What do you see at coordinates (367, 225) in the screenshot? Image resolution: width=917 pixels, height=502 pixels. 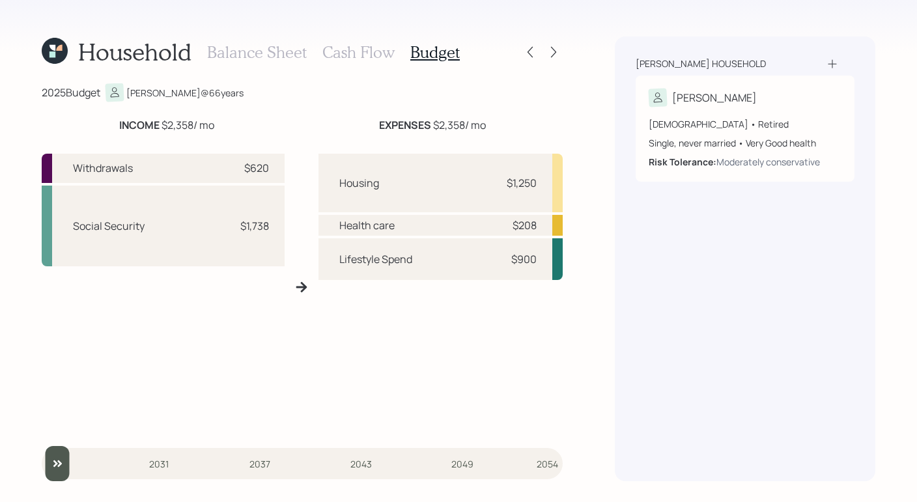 I see `div: Health care` at bounding box center [367, 225].